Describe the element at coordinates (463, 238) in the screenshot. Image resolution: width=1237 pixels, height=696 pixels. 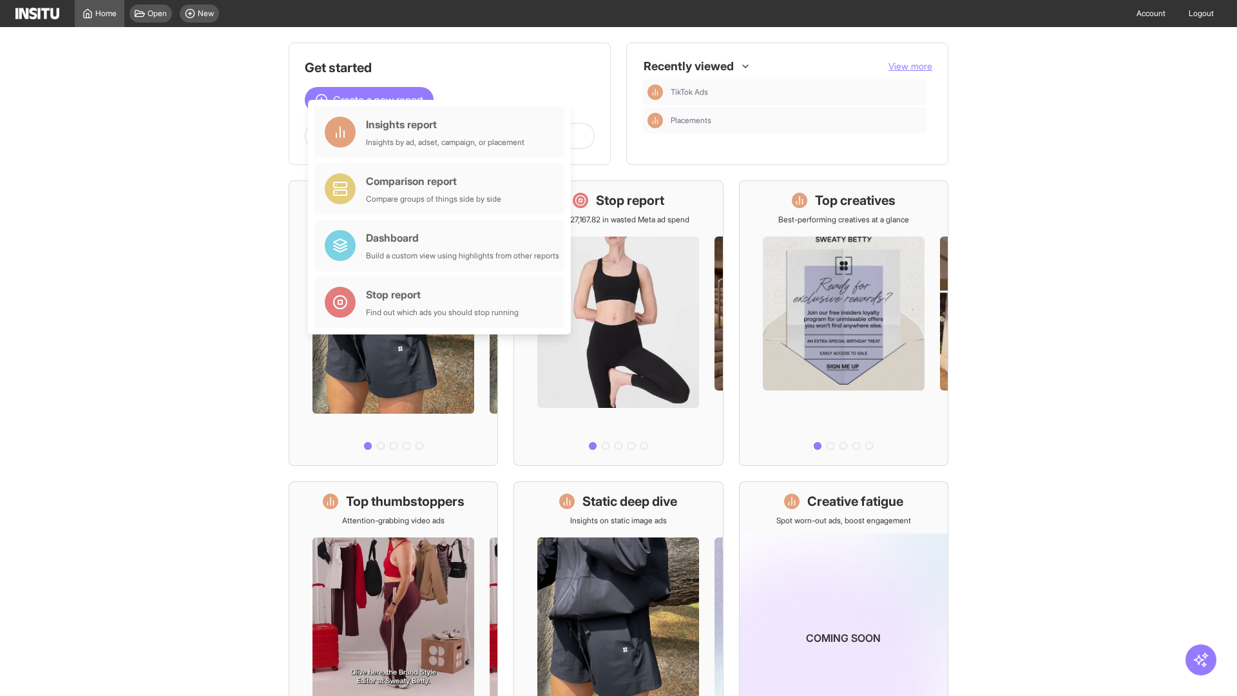
I see `div: Dashboard` at that location.